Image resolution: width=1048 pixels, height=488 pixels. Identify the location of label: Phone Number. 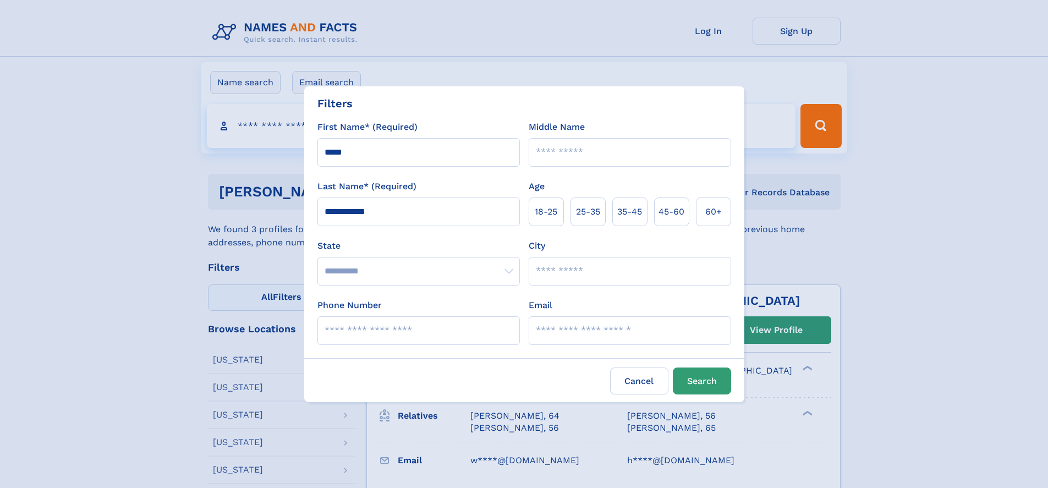
(349, 305).